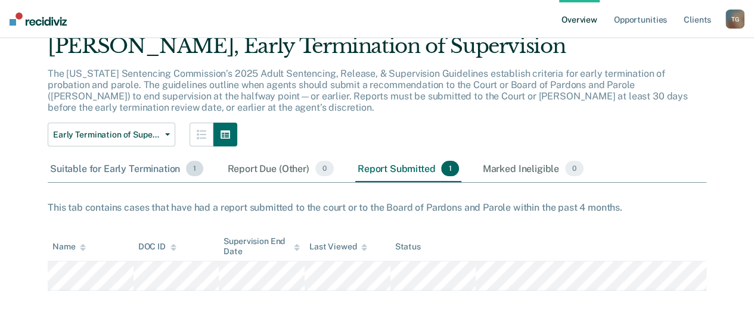 The image size is (754, 328). Describe the element at coordinates (735, 19) in the screenshot. I see `button: TG` at that location.